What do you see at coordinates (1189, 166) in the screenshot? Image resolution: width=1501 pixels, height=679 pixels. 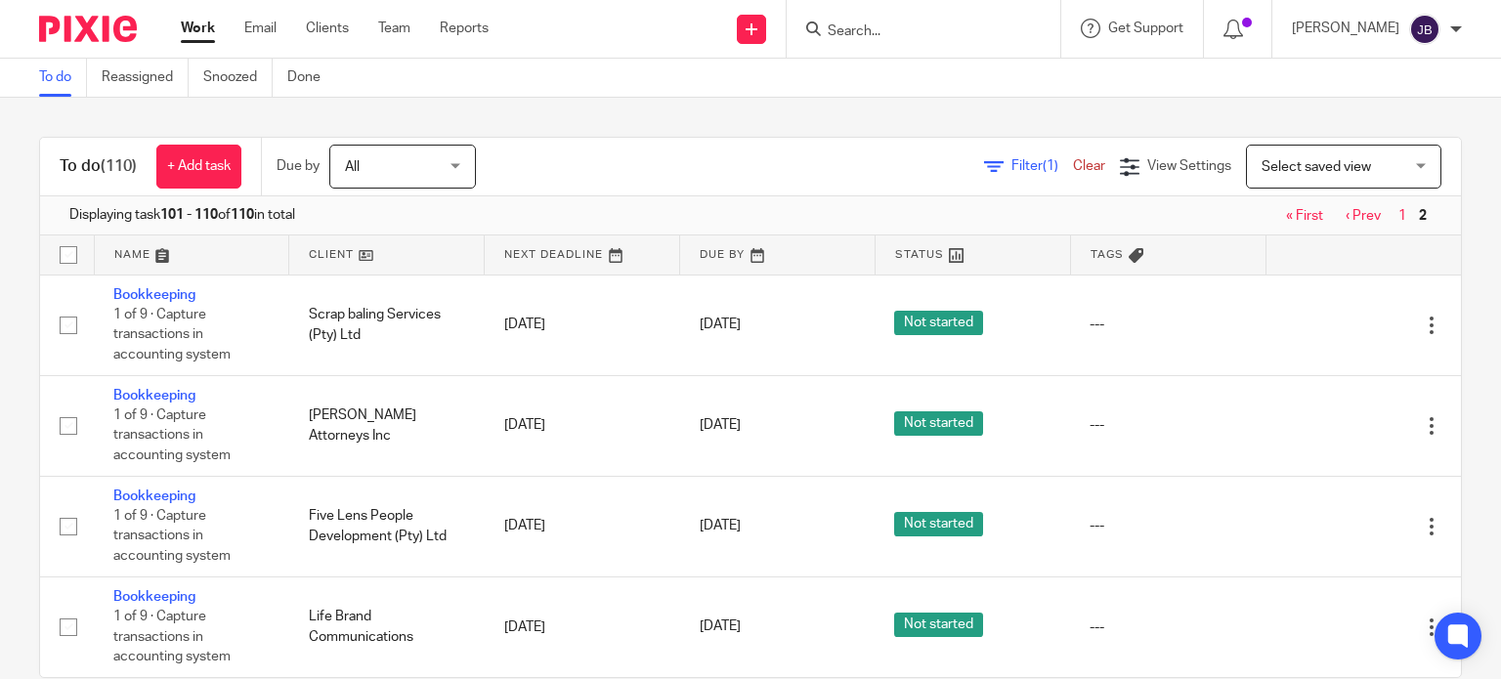 I see `span: View Settings` at bounding box center [1189, 166].